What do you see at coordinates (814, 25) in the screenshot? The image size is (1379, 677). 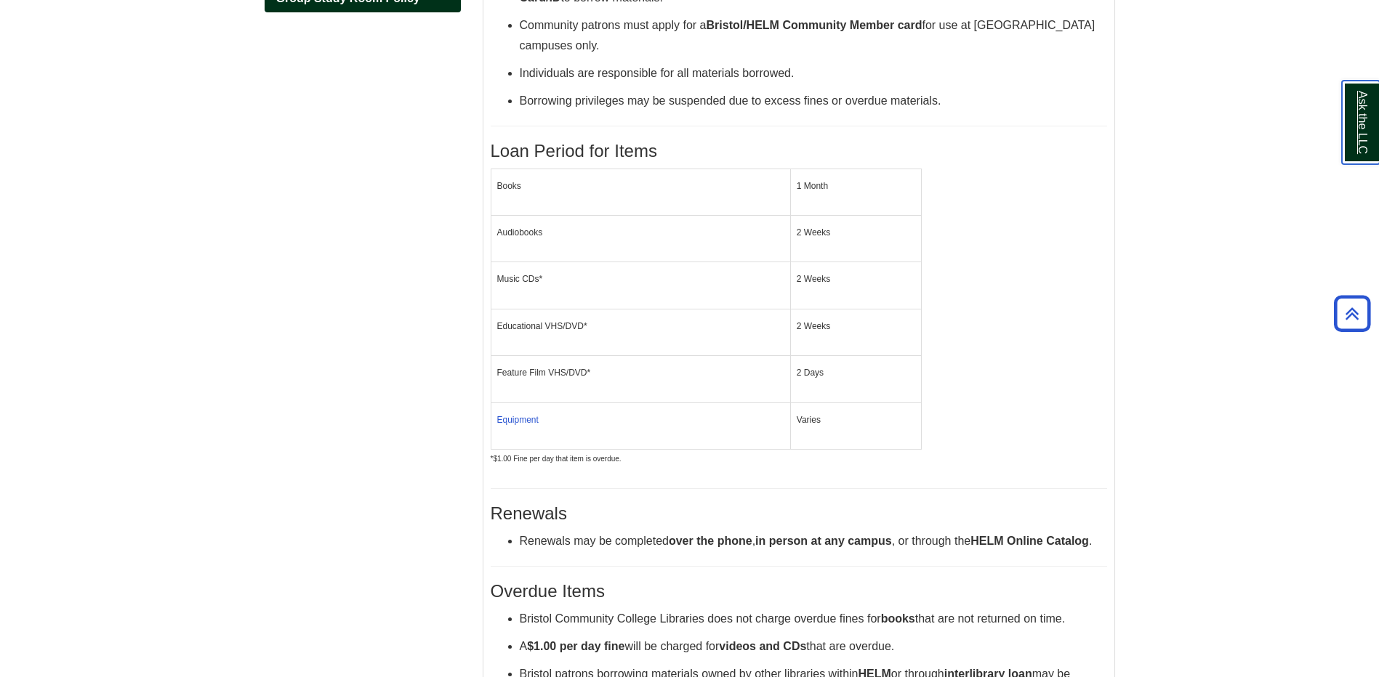 I see `strong: Bristol/HELM Community Member card` at bounding box center [814, 25].